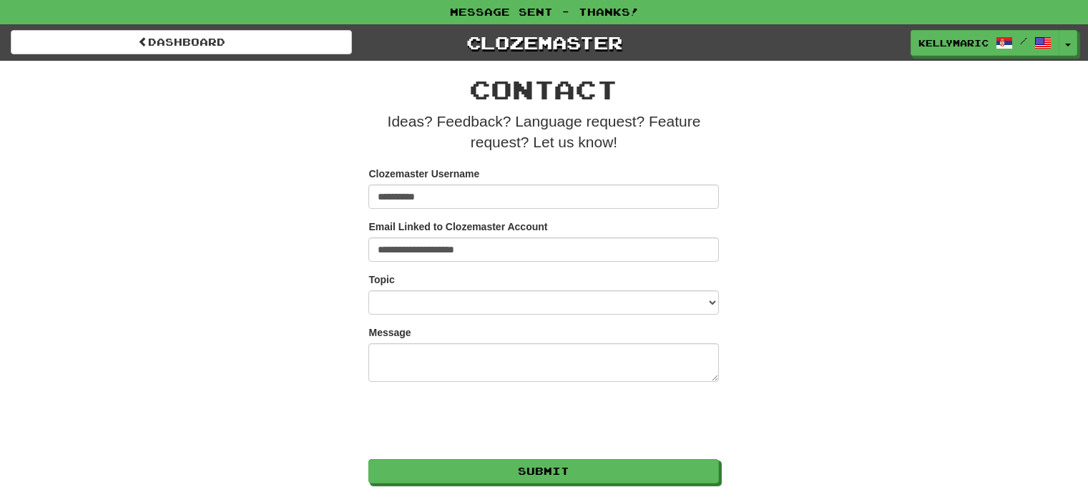  Describe the element at coordinates (544, 89) in the screenshot. I see `h1: Contact` at that location.